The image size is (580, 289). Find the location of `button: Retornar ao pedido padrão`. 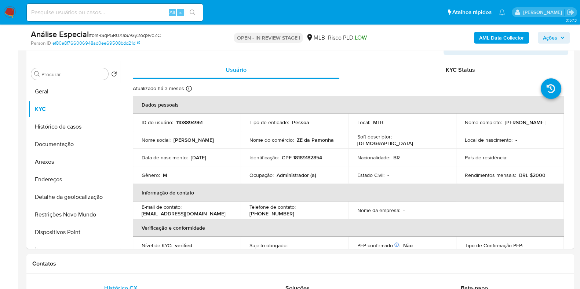

button: Retornar ao pedido padrão is located at coordinates (114, 75).